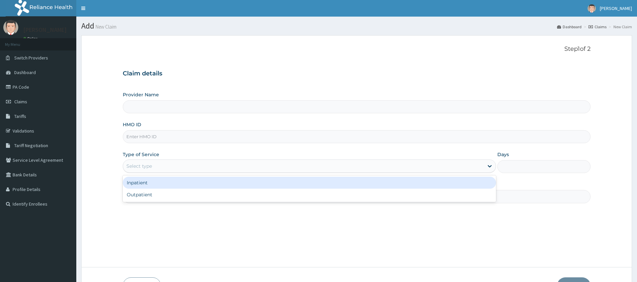  I want to click on p: Step 1 of 2, so click(356, 49).